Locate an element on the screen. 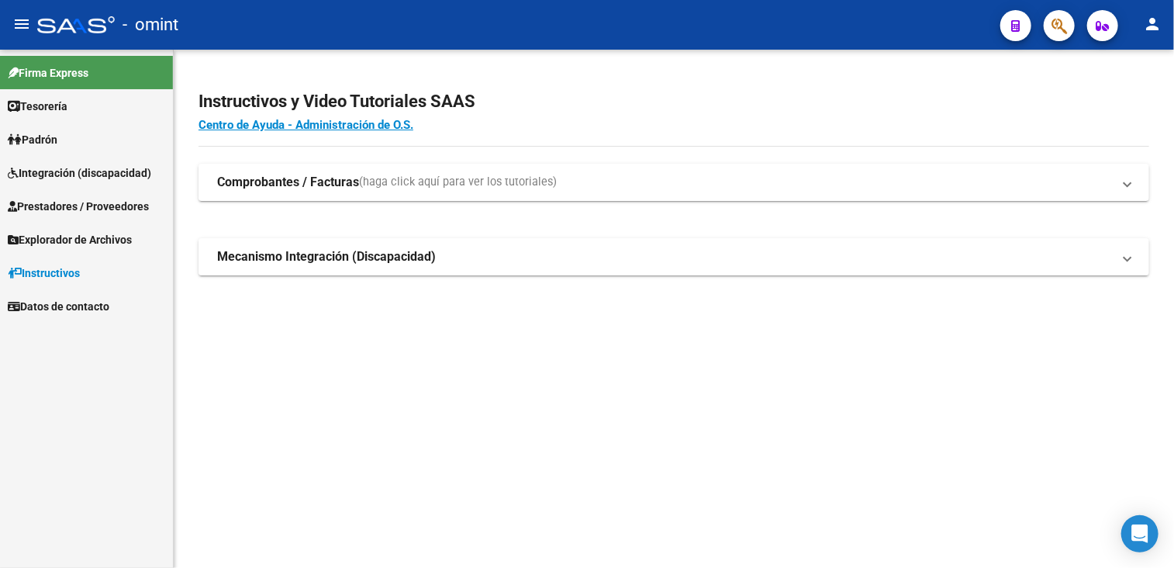  span: Prestadores / Proveedores is located at coordinates (78, 206).